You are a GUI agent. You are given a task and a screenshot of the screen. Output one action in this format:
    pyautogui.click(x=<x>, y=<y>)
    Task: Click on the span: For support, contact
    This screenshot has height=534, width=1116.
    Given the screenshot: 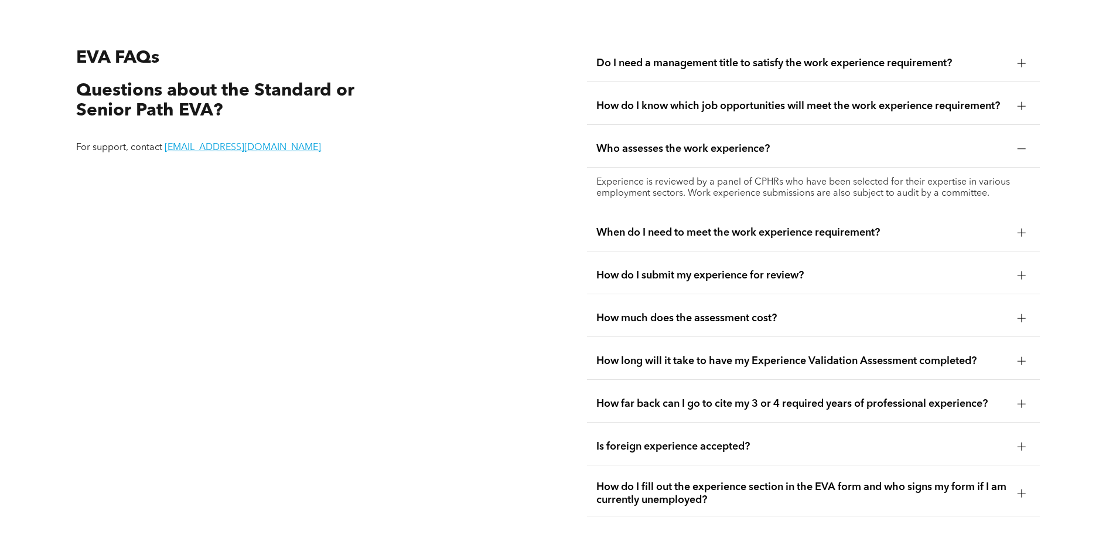 What is the action you would take?
    pyautogui.click(x=119, y=148)
    